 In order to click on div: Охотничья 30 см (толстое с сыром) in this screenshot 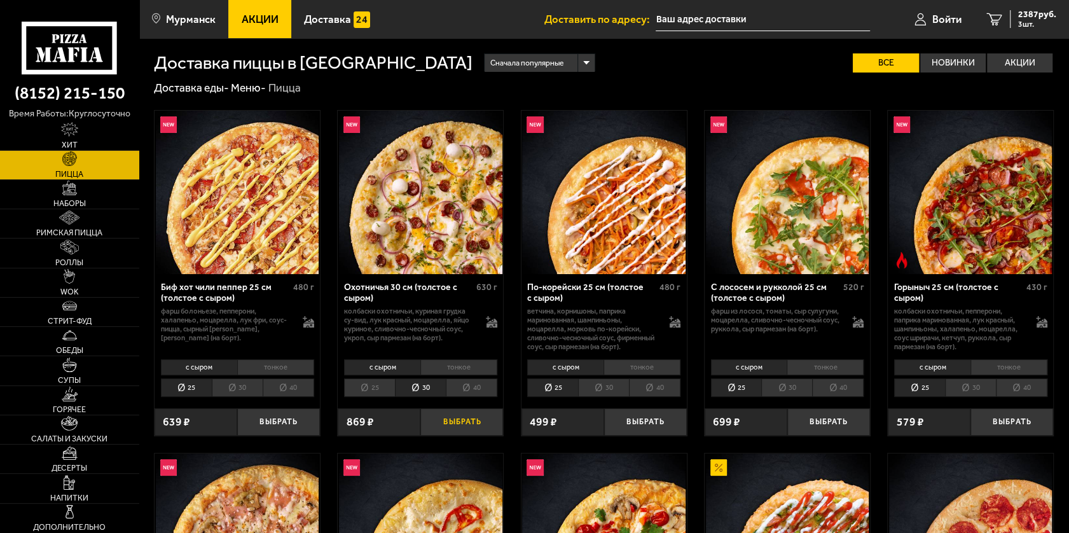, I will do `click(408, 293)`.